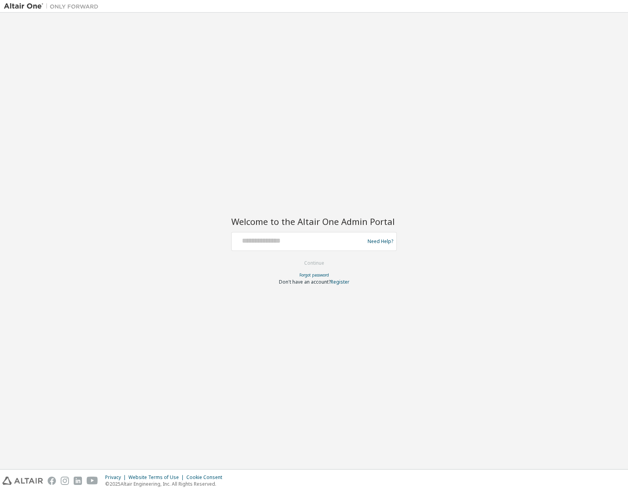 The width and height of the screenshot is (628, 492). Describe the element at coordinates (314, 221) in the screenshot. I see `h2: Welcome to the Altair One Admin Portal` at that location.